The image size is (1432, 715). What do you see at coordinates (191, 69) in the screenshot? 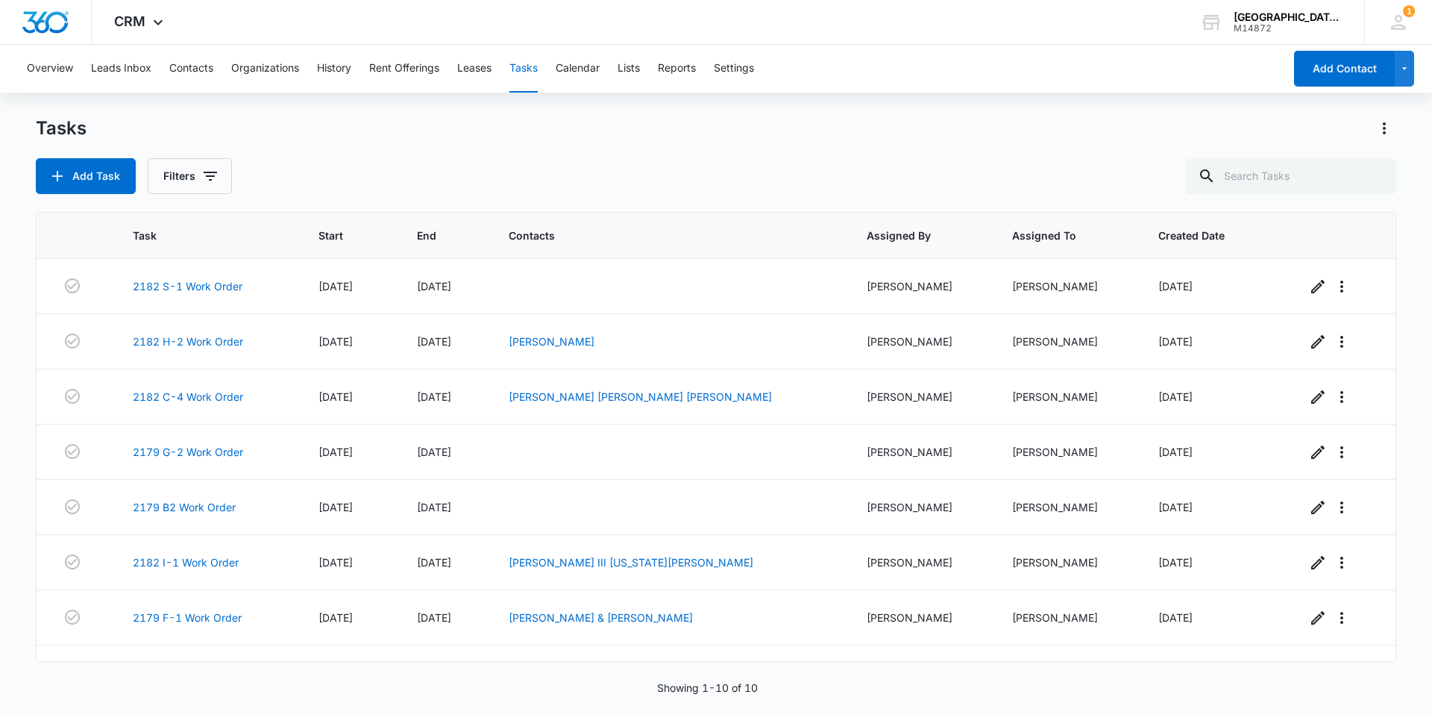
I see `button: Contacts` at bounding box center [191, 69].